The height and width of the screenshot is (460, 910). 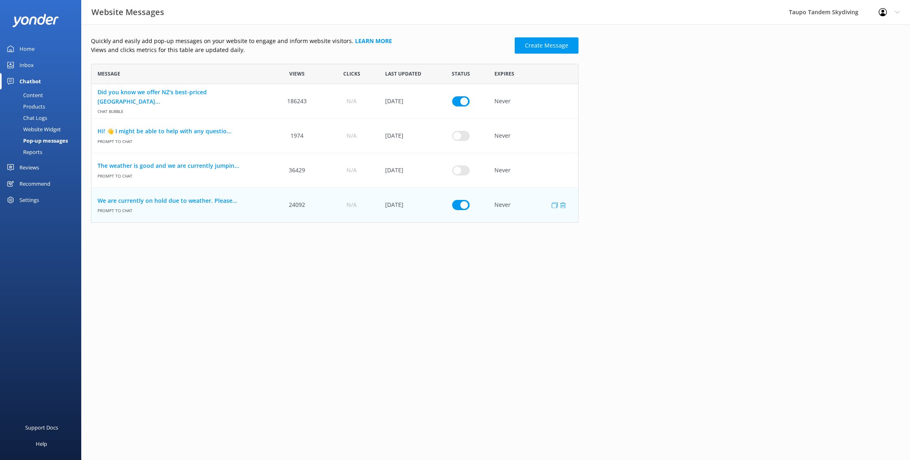 What do you see at coordinates (373, 41) in the screenshot?
I see `a: Learn more` at bounding box center [373, 41].